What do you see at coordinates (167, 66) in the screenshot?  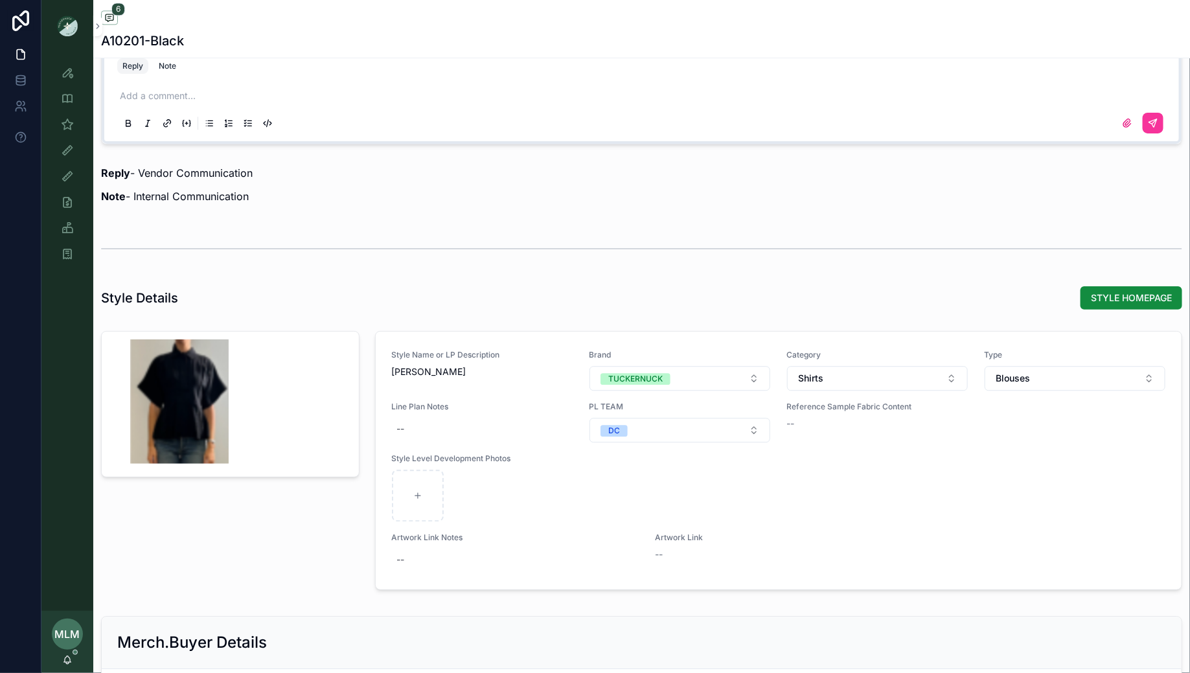 I see `button: Note` at bounding box center [167, 66].